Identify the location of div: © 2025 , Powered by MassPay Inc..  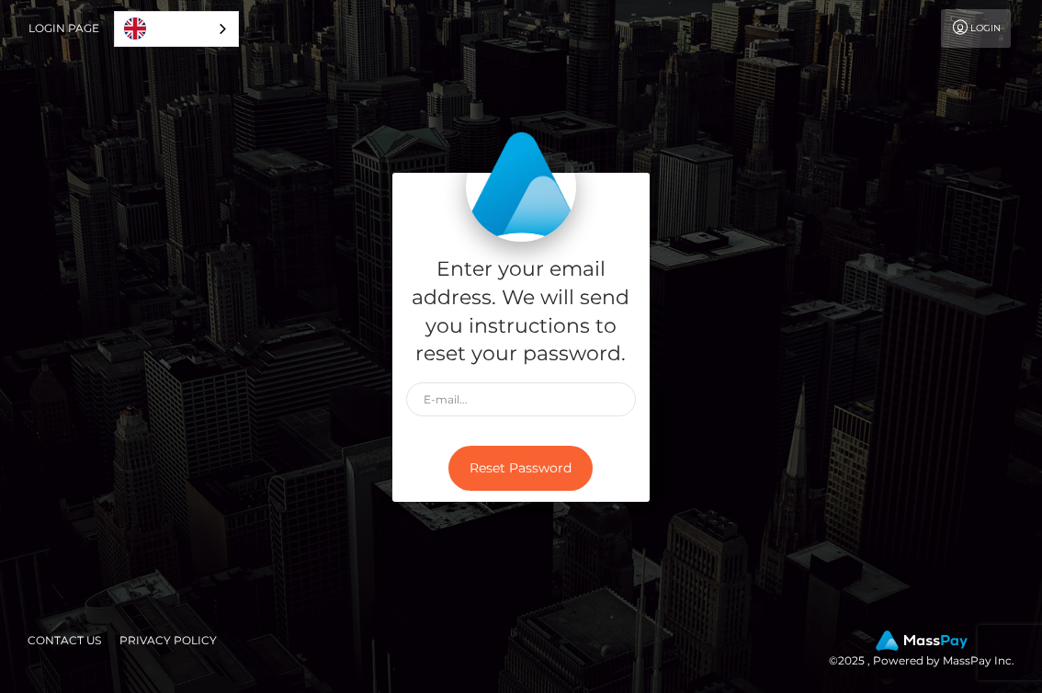
(928, 651).